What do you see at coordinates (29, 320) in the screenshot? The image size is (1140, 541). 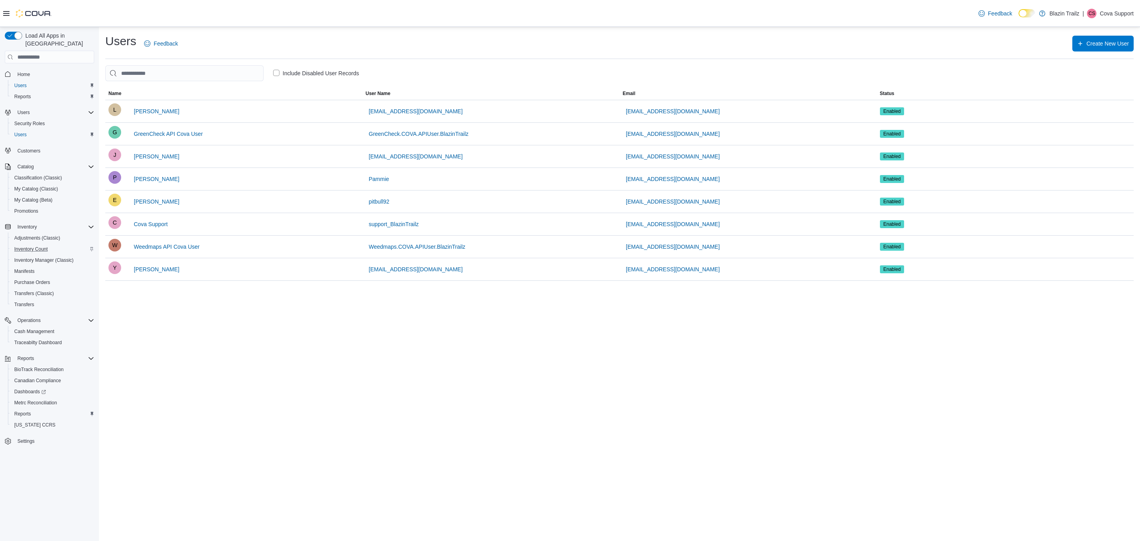 I see `span: Operations` at bounding box center [29, 320].